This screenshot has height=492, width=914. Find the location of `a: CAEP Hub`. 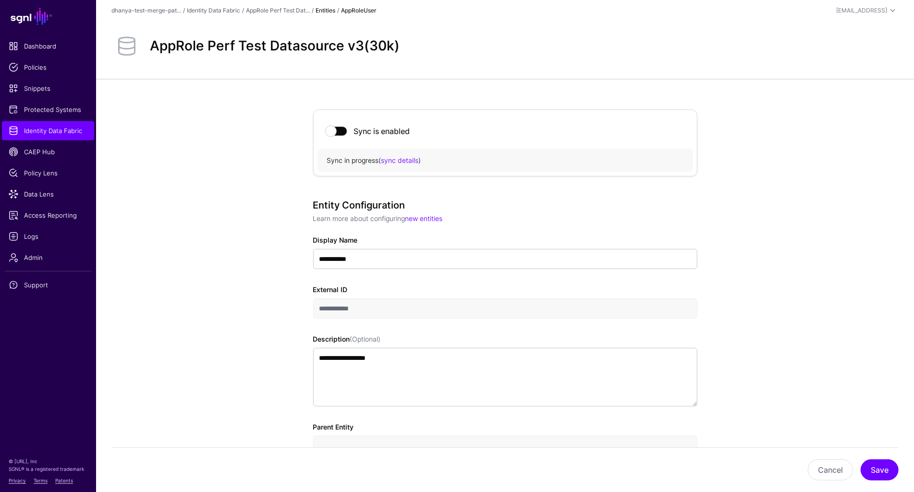

a: CAEP Hub is located at coordinates (48, 152).